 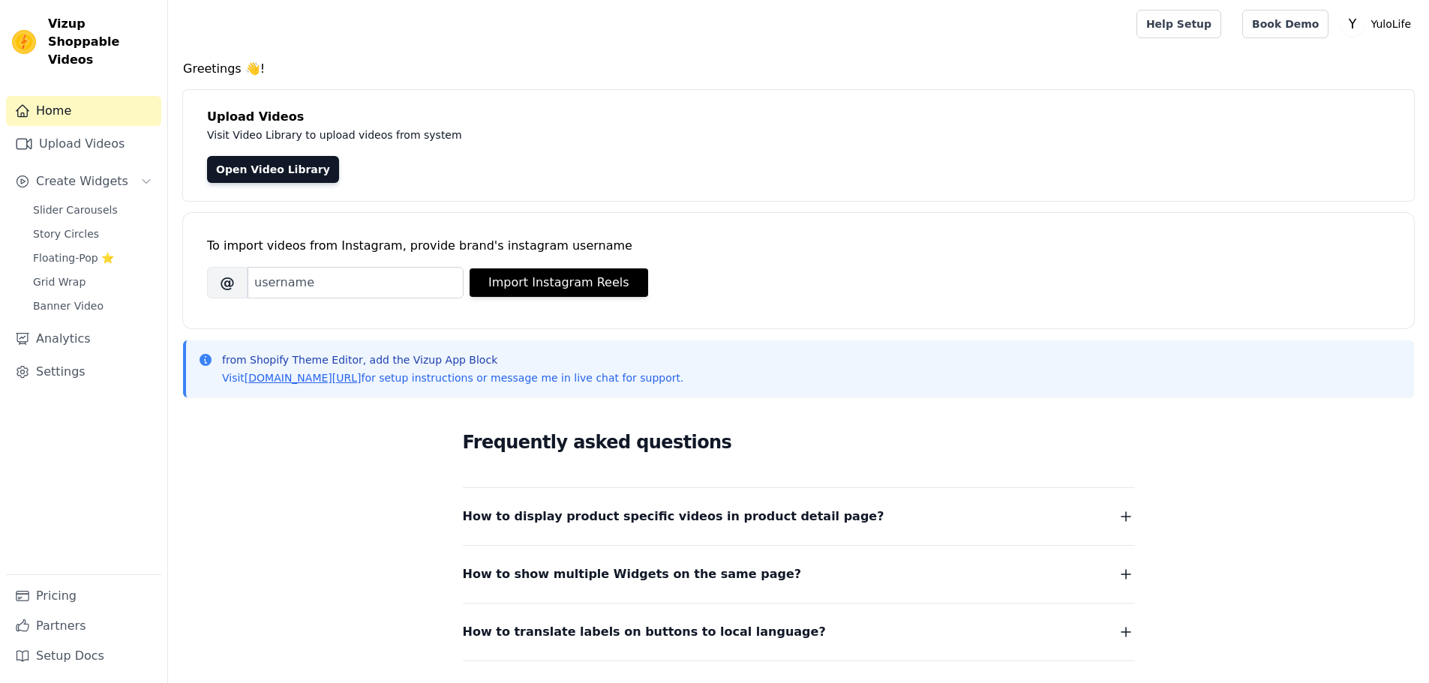 What do you see at coordinates (83, 372) in the screenshot?
I see `a: Settings` at bounding box center [83, 372].